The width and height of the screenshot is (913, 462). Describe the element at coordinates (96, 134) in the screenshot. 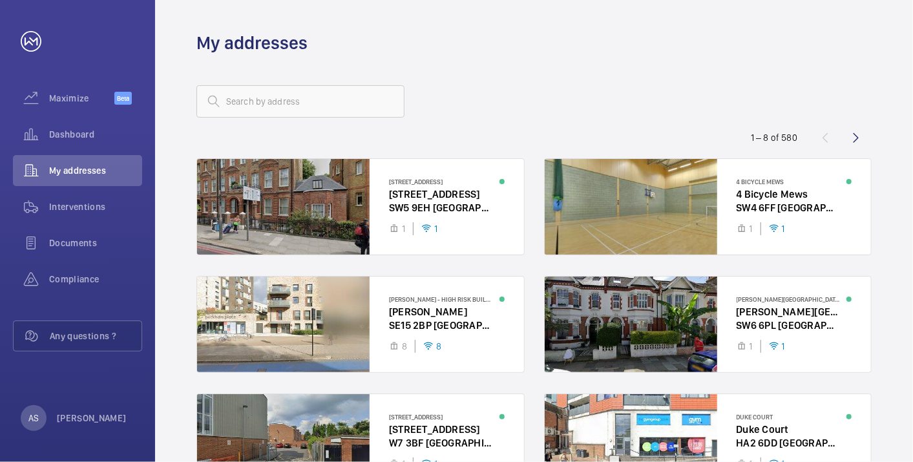

I see `span: Dashboard` at that location.